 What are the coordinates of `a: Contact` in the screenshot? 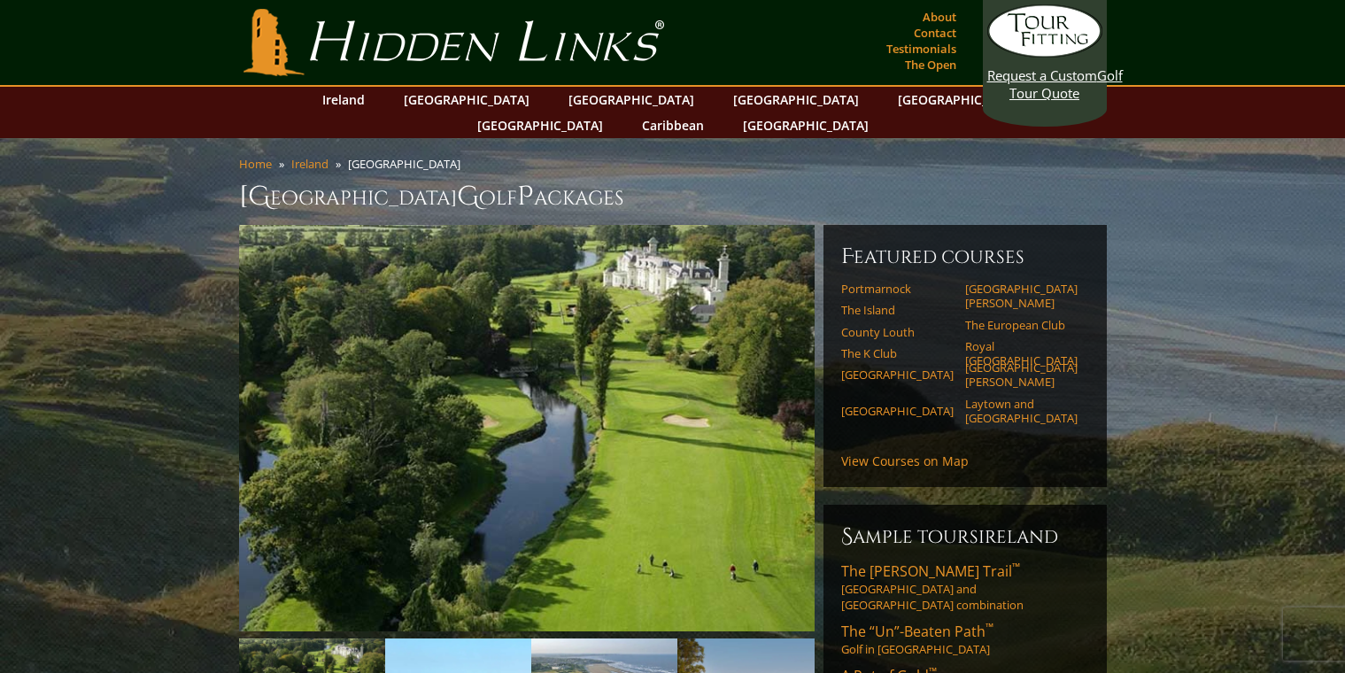 It's located at (935, 33).